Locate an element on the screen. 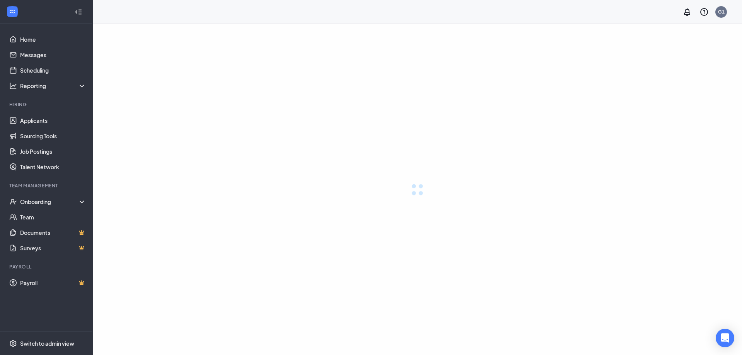 This screenshot has height=355, width=742. a: SurveysCrown is located at coordinates (53, 248).